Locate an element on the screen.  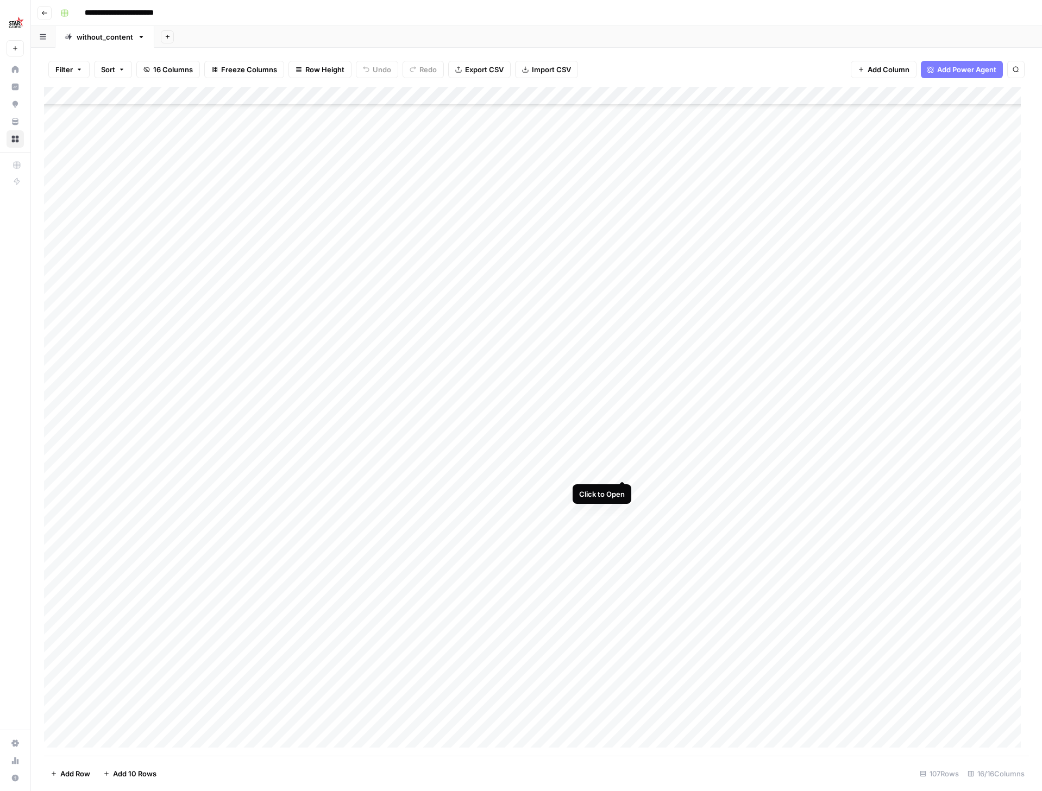
button: Redo is located at coordinates (423, 70).